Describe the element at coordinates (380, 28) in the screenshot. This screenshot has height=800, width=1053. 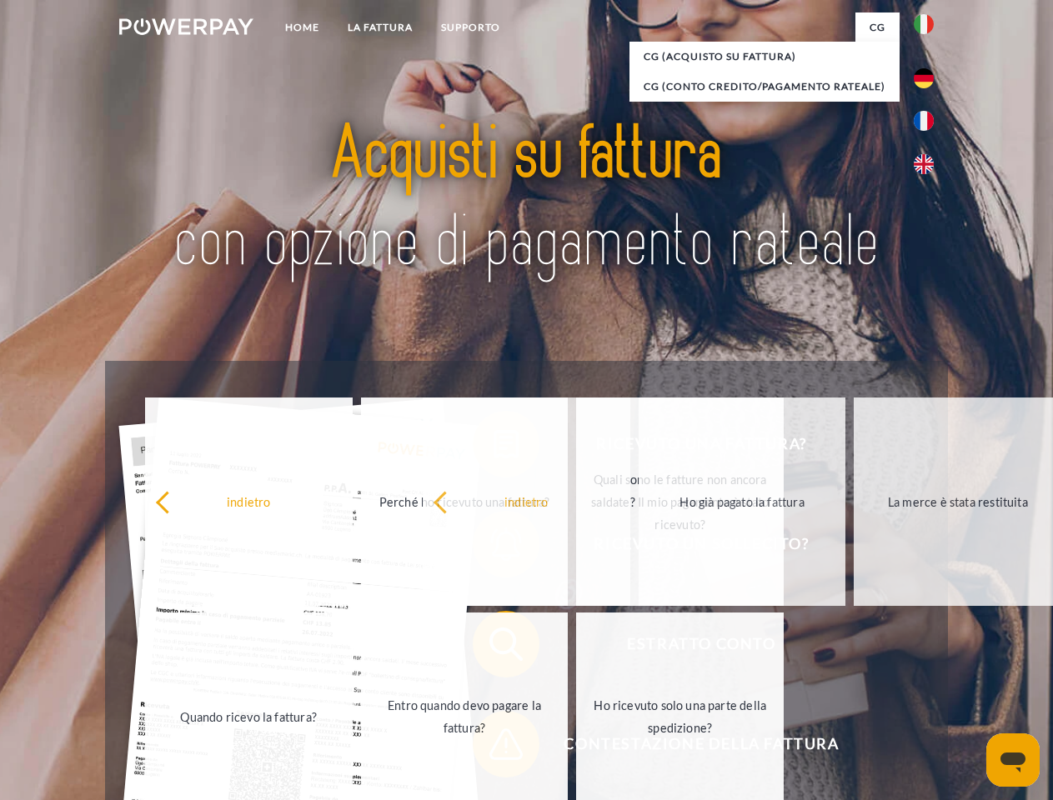
I see `a: LA FATTURA` at that location.